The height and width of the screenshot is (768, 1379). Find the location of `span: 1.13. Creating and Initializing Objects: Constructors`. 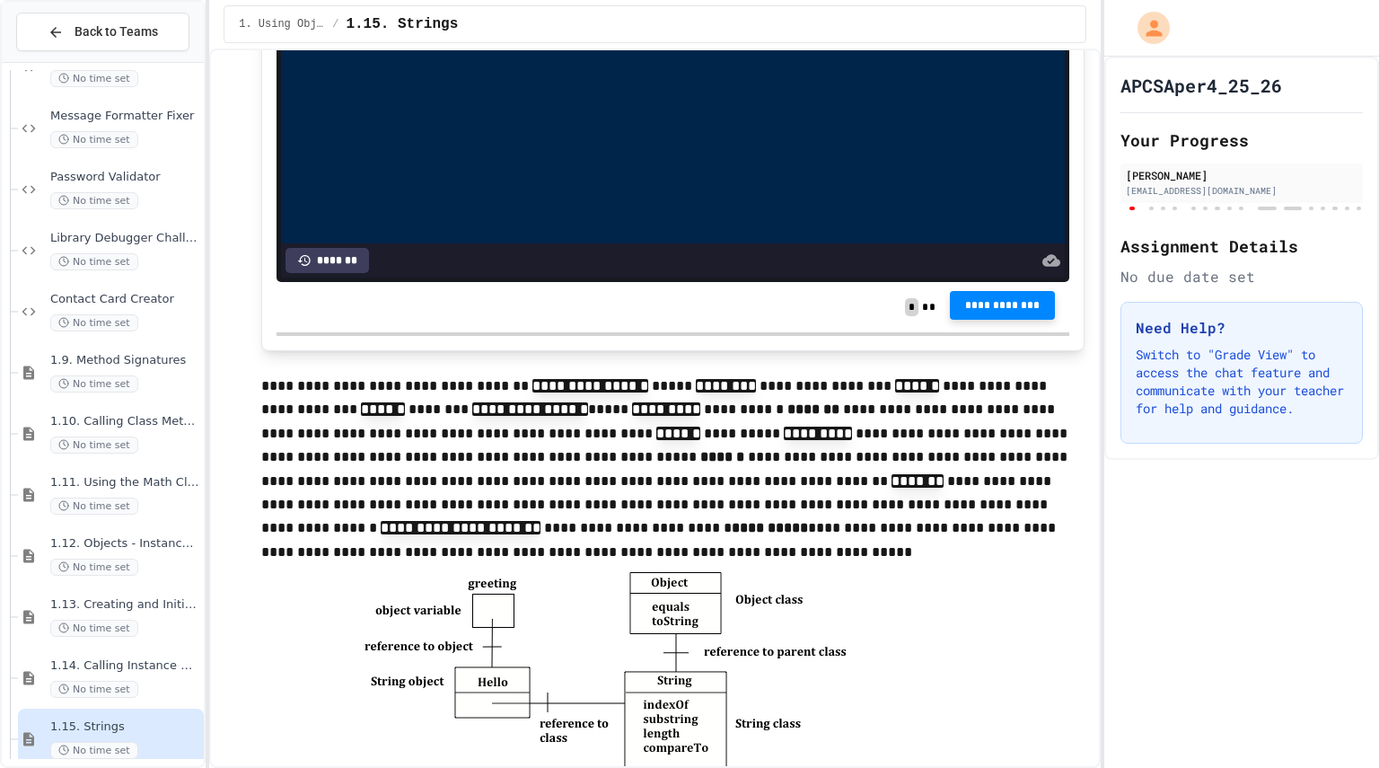

span: 1.13. Creating and Initializing Objects: Constructors is located at coordinates (125, 604).